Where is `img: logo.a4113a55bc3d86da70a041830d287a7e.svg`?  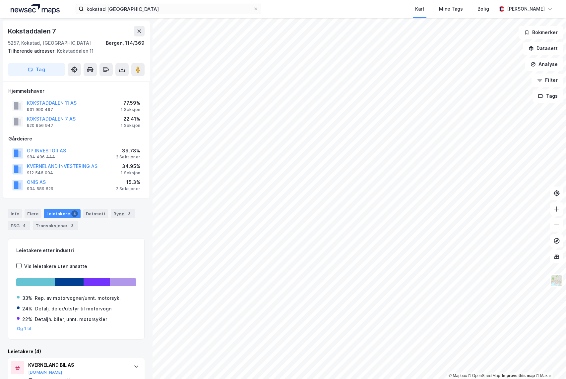 img: logo.a4113a55bc3d86da70a041830d287a7e.svg is located at coordinates (35, 9).